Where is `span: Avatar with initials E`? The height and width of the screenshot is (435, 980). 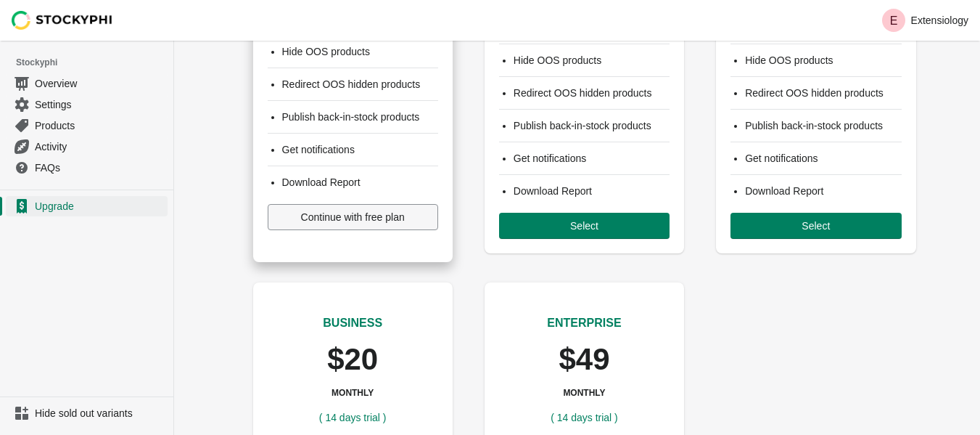 span: Avatar with initials E is located at coordinates (894, 20).